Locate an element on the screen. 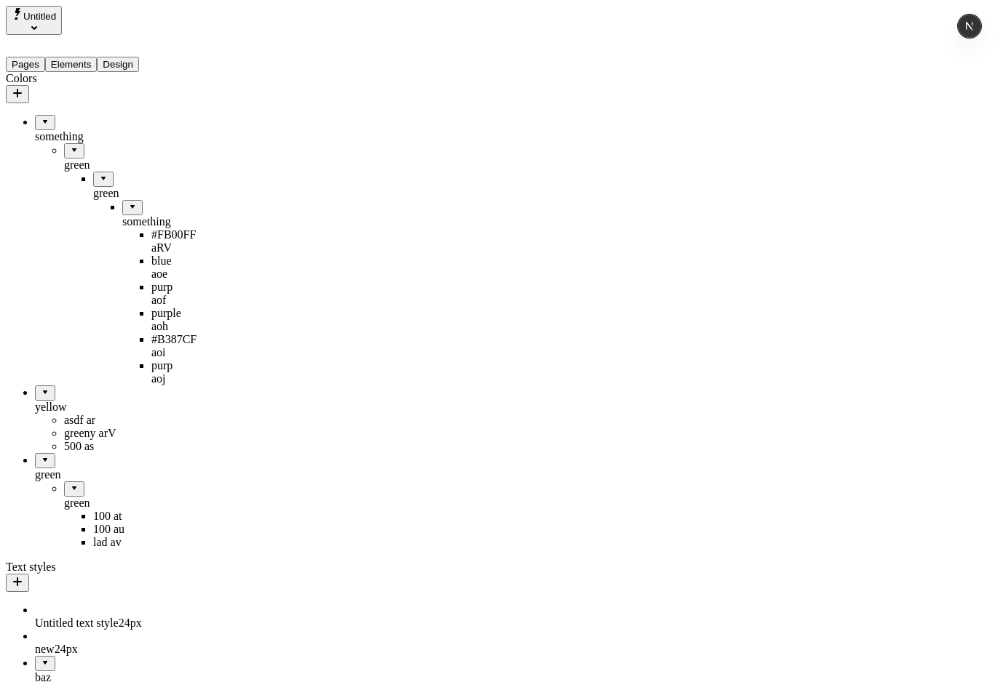  div: Text styles is located at coordinates (93, 567).